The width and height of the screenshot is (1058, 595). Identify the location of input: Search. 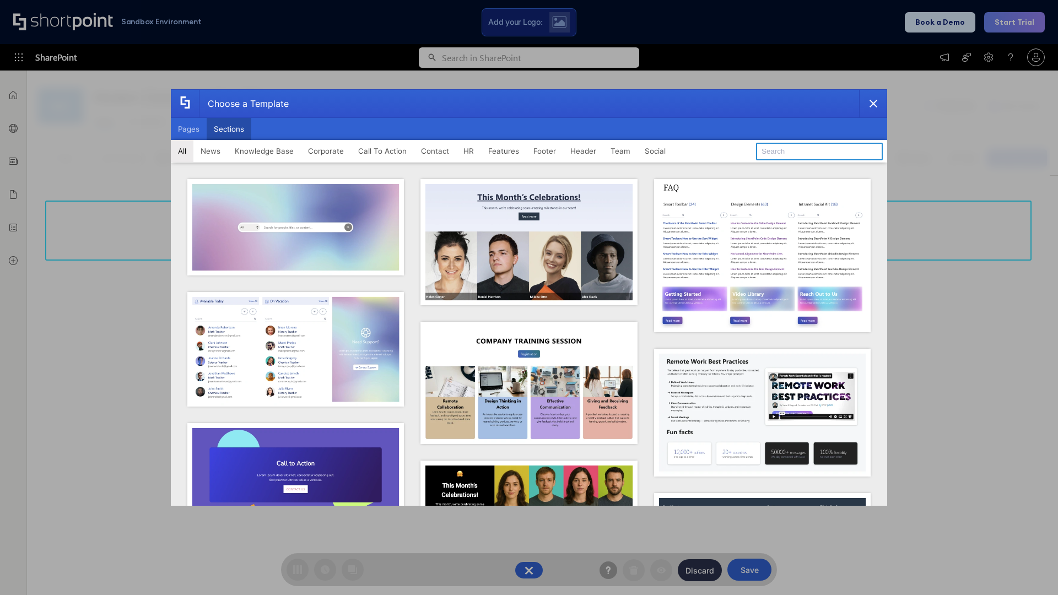
(819, 152).